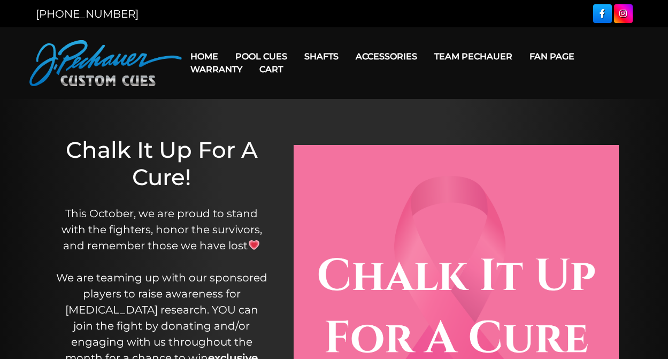 This screenshot has width=668, height=359. Describe the element at coordinates (271, 69) in the screenshot. I see `a: Cart` at that location.